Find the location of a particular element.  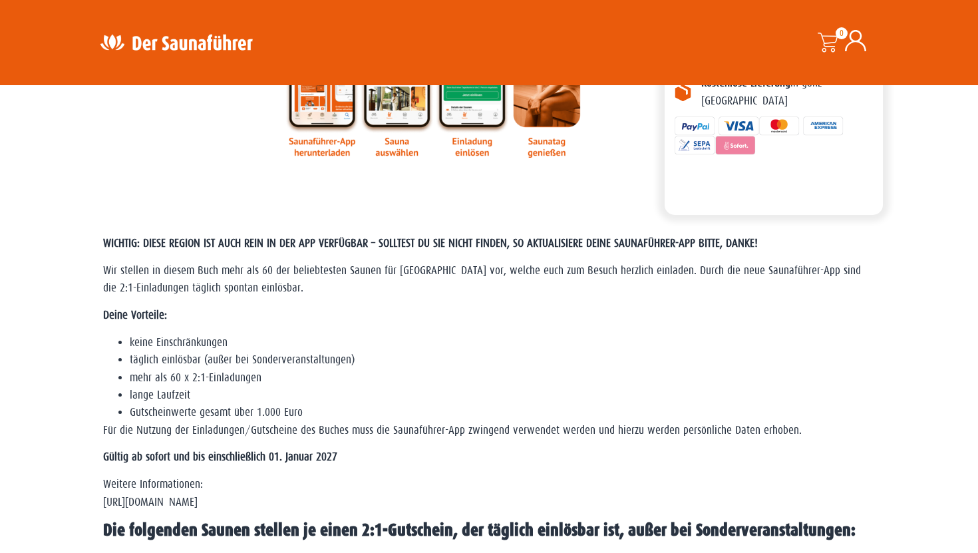

span: WICHTIG: DIESE REGION IST AUCH REIN IN DER APP VERFÜGBAR – SOLLTEST DU SIE NICHT FINDEN, SO AKTUA... is located at coordinates (430, 243).